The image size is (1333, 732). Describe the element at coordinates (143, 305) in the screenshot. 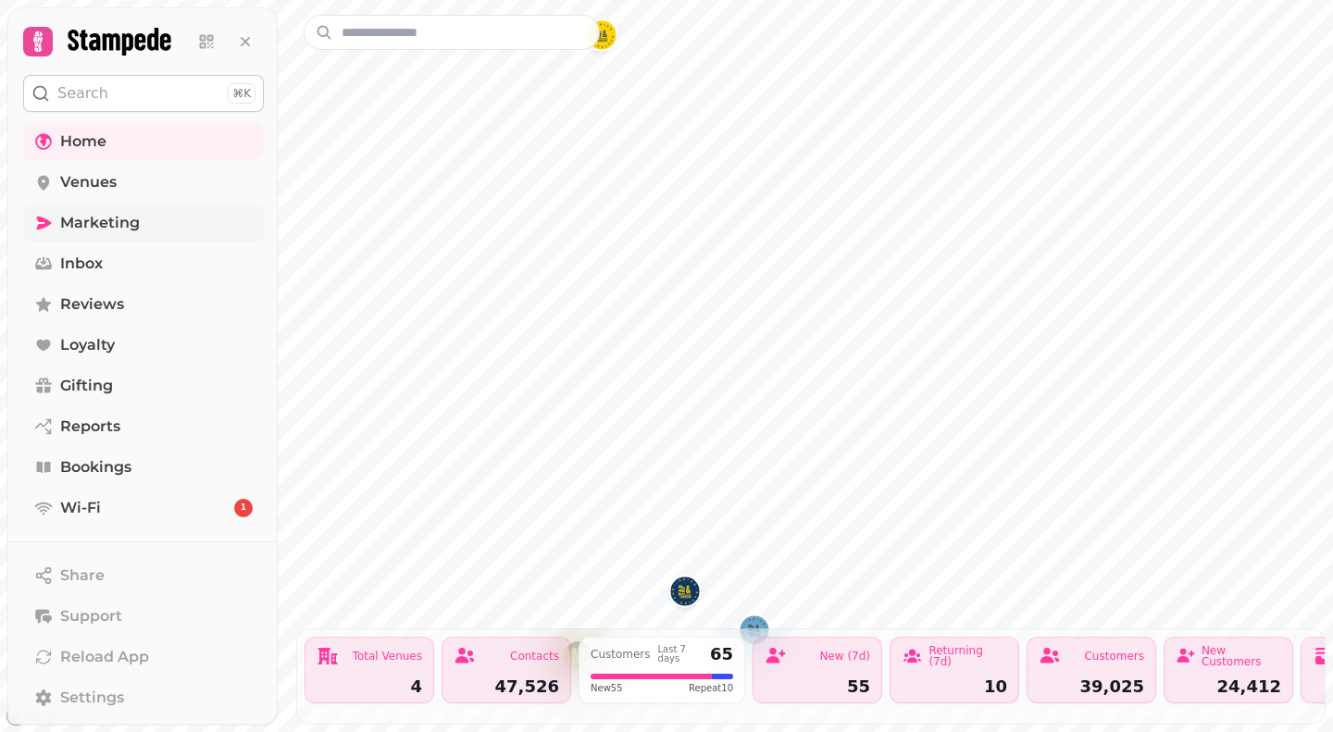

I see `a: Reviews` at that location.